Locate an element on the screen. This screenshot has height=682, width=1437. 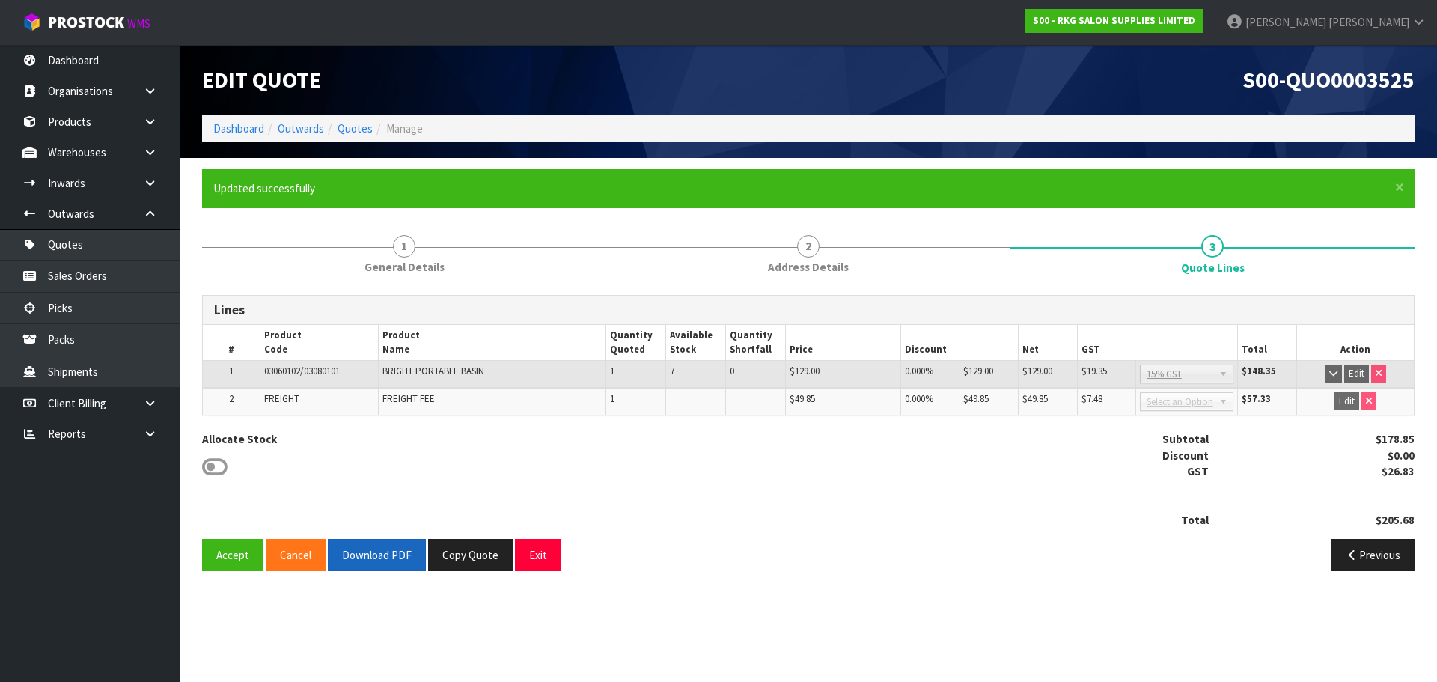
span: 0.000% is located at coordinates (919, 370).